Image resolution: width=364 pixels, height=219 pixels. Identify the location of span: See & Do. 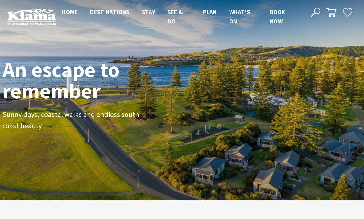
(175, 17).